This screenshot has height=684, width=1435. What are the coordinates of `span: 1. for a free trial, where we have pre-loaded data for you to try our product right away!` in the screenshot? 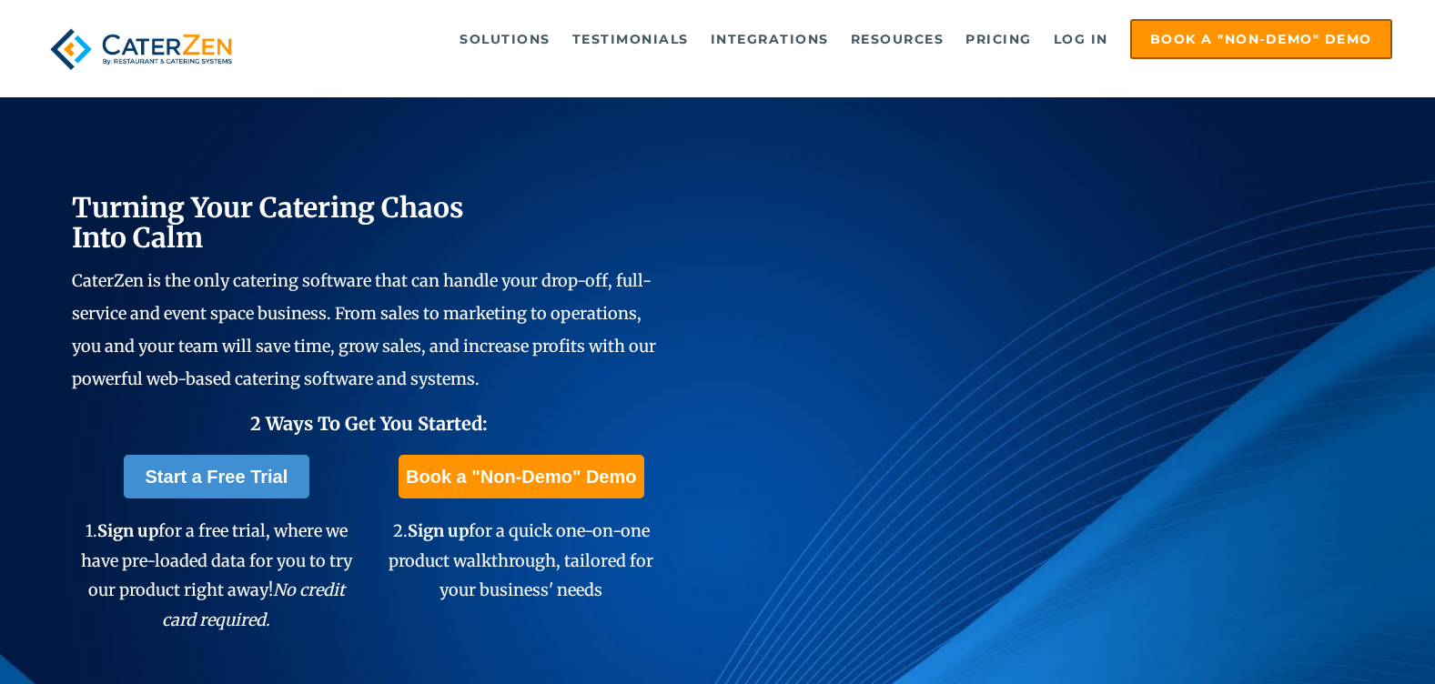 It's located at (217, 575).